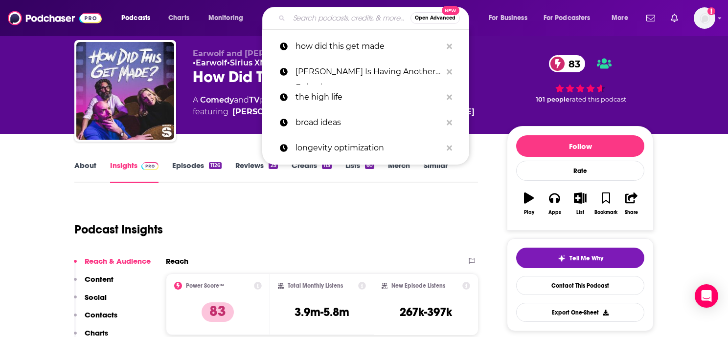  Describe the element at coordinates (631, 213) in the screenshot. I see `div: Share` at that location.